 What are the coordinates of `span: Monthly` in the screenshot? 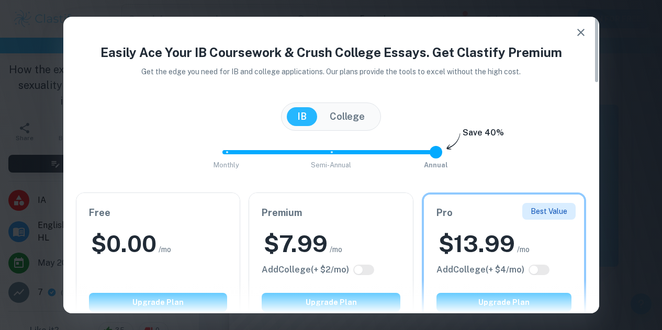 It's located at (226, 165).